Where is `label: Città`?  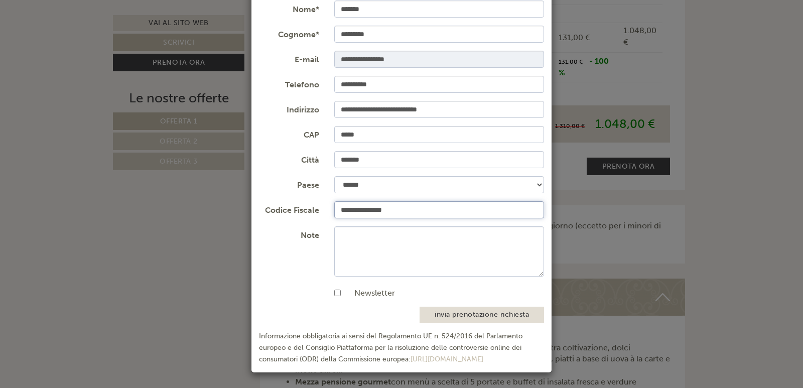 label: Città is located at coordinates (289, 159).